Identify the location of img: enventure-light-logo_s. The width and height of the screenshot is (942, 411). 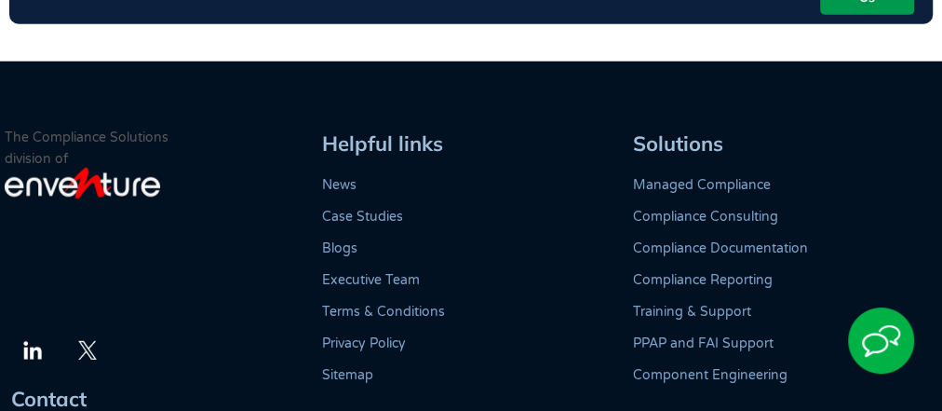
(82, 183).